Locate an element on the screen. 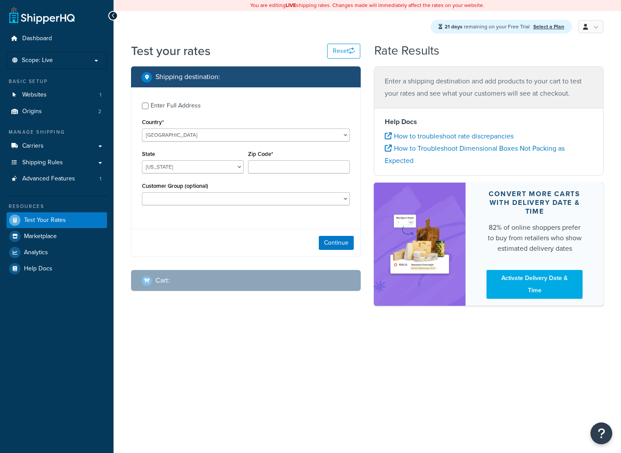 The width and height of the screenshot is (621, 453). p: Enter a shipping destination and add products to your cart to test your rates and see what your c... is located at coordinates (488, 87).